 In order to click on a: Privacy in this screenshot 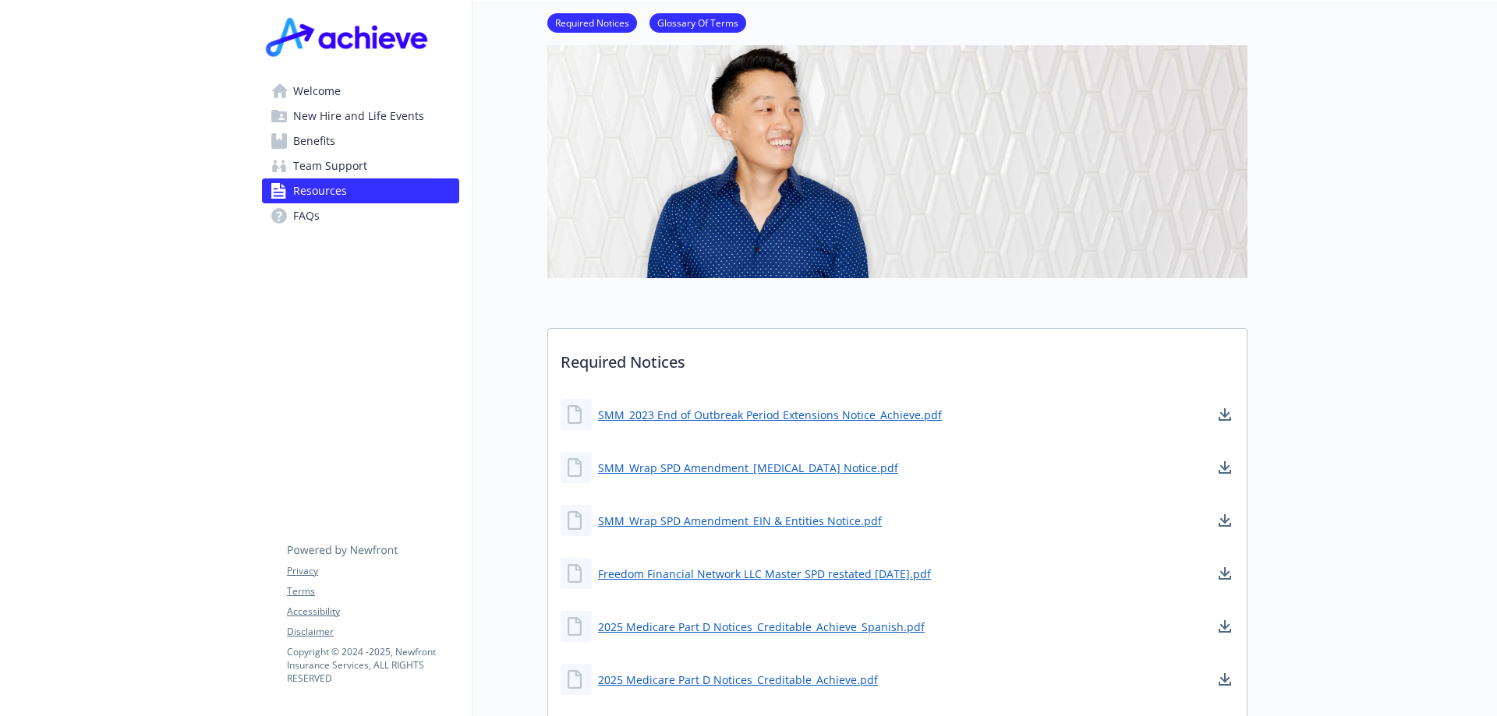, I will do `click(373, 571)`.